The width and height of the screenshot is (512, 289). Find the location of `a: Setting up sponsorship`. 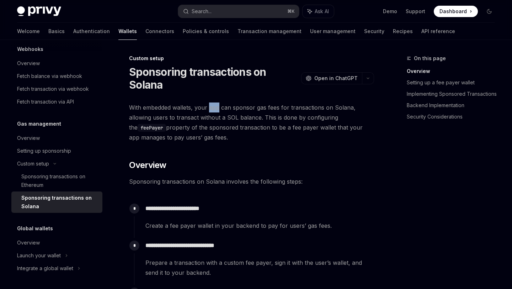

a: Setting up sponsorship is located at coordinates (57, 151).